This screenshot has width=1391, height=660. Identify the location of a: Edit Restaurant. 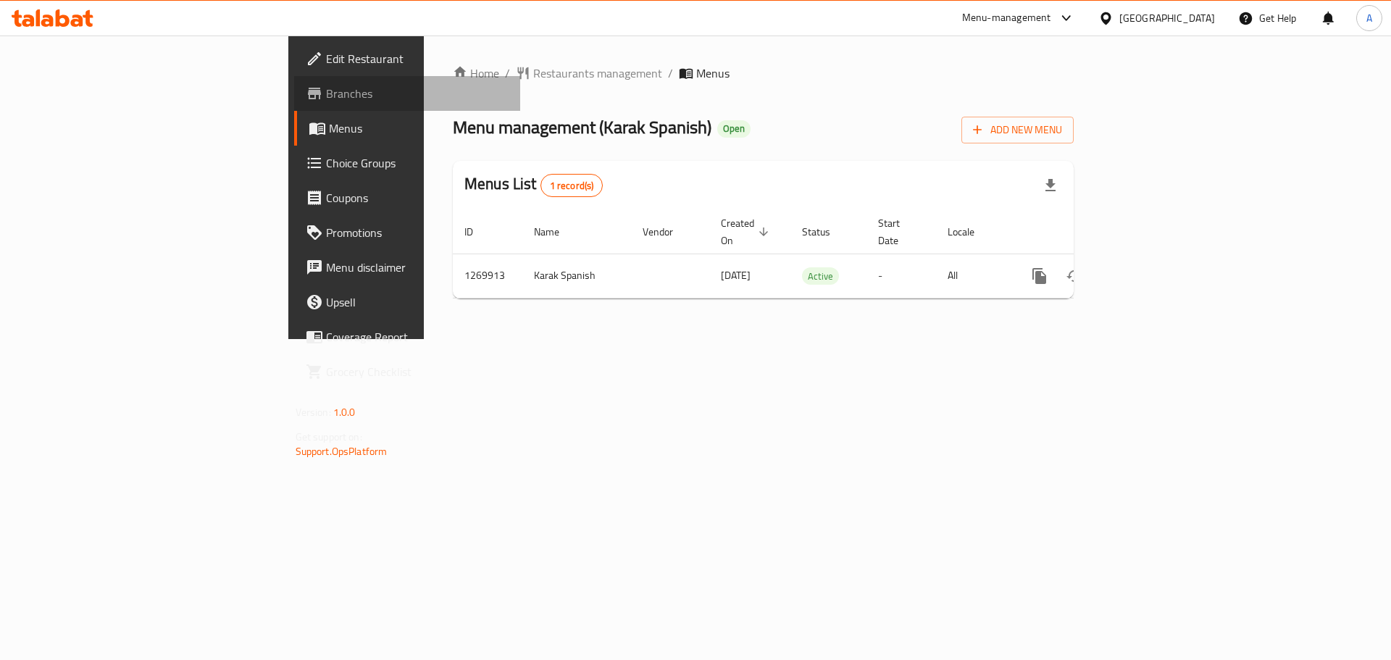
(407, 59).